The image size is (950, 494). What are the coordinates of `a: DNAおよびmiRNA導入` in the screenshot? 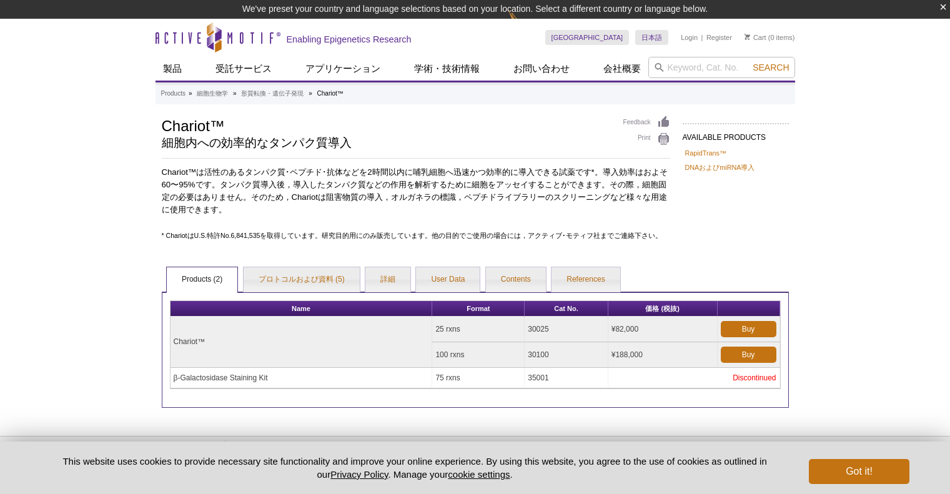 It's located at (720, 167).